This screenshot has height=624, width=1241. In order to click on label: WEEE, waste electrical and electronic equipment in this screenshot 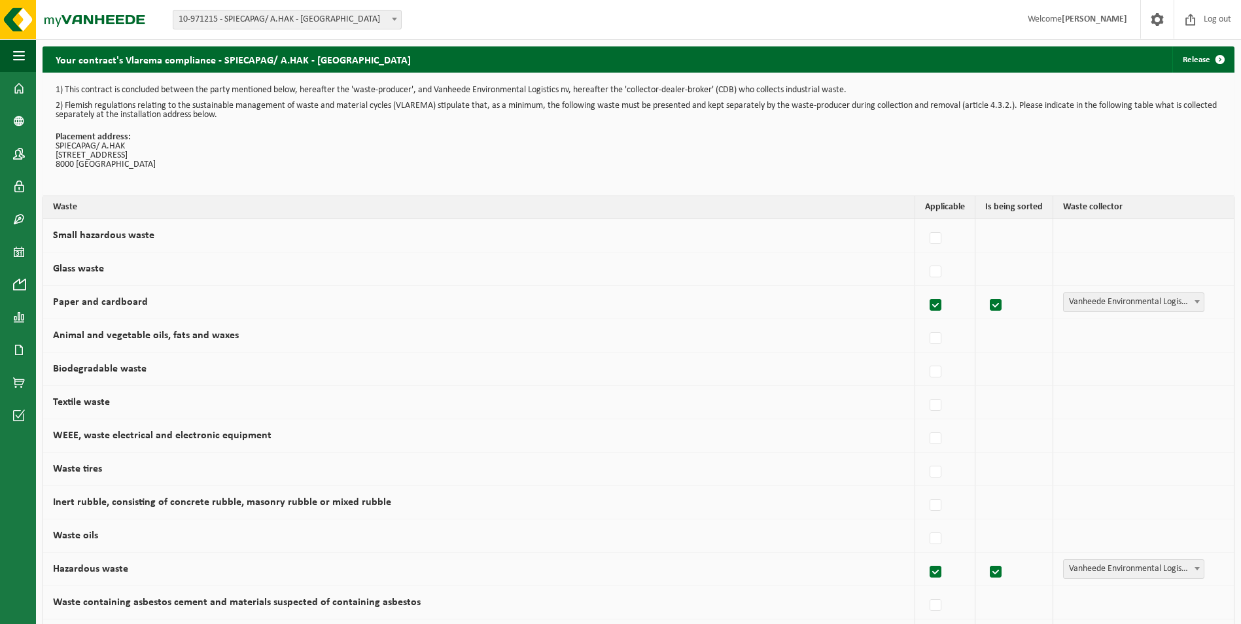, I will do `click(162, 436)`.